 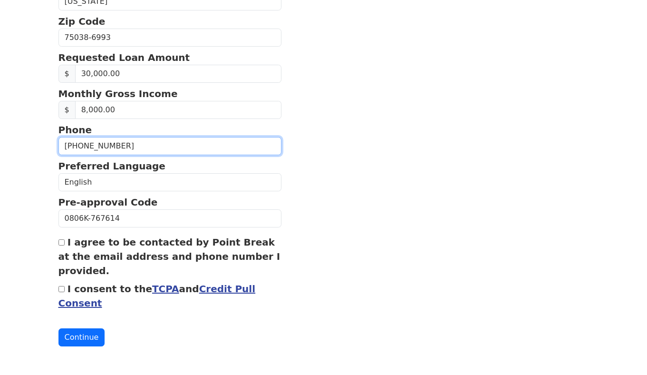 What do you see at coordinates (178, 74) in the screenshot?
I see `input: Requested Loan Amount` at bounding box center [178, 74].